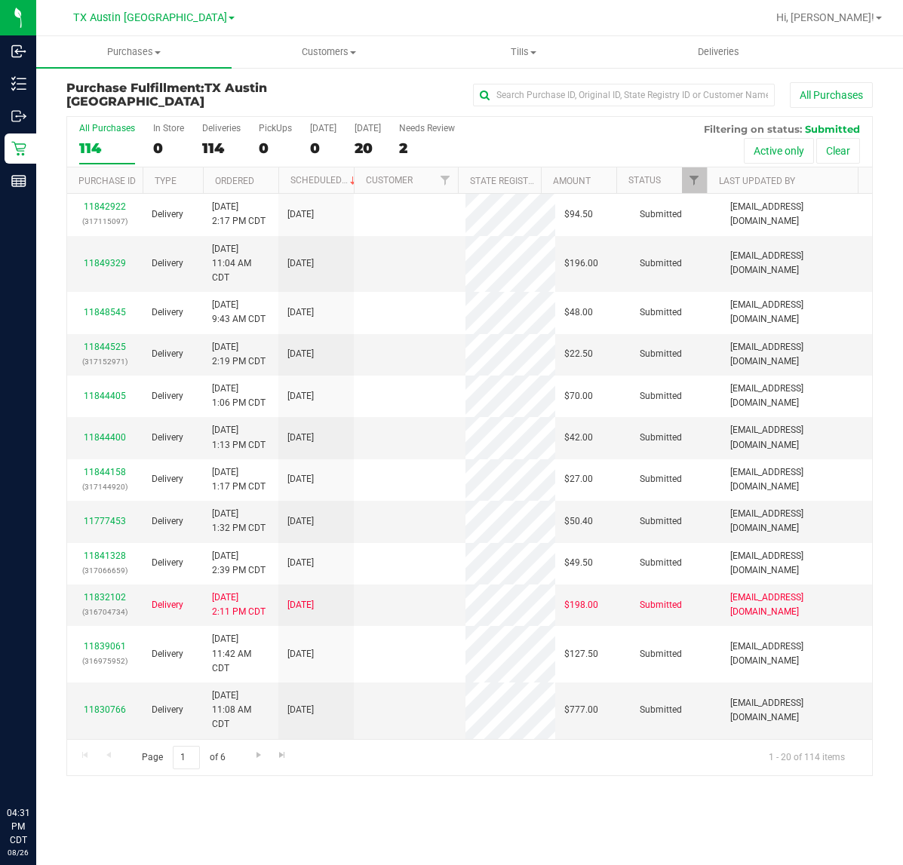 This screenshot has height=865, width=903. I want to click on span: Tills, so click(523, 52).